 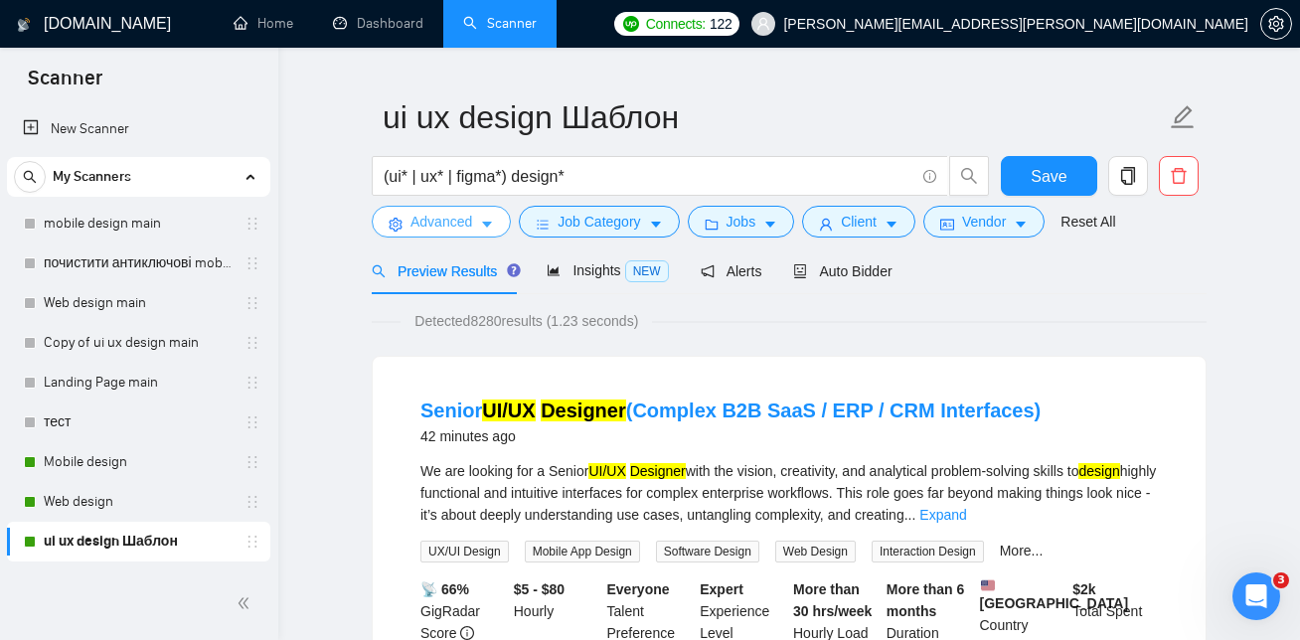 What do you see at coordinates (708, 552) in the screenshot?
I see `span: Software Design` at bounding box center [708, 552].